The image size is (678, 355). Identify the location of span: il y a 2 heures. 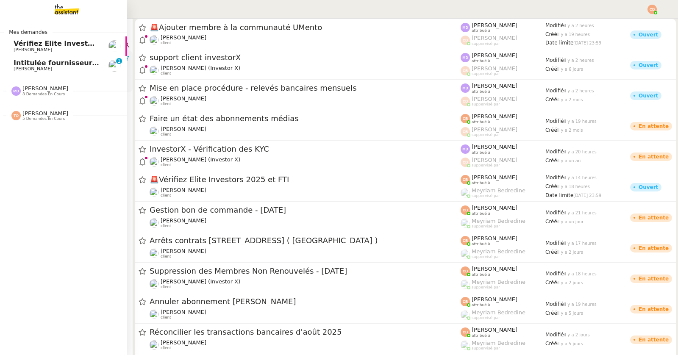
(579, 60).